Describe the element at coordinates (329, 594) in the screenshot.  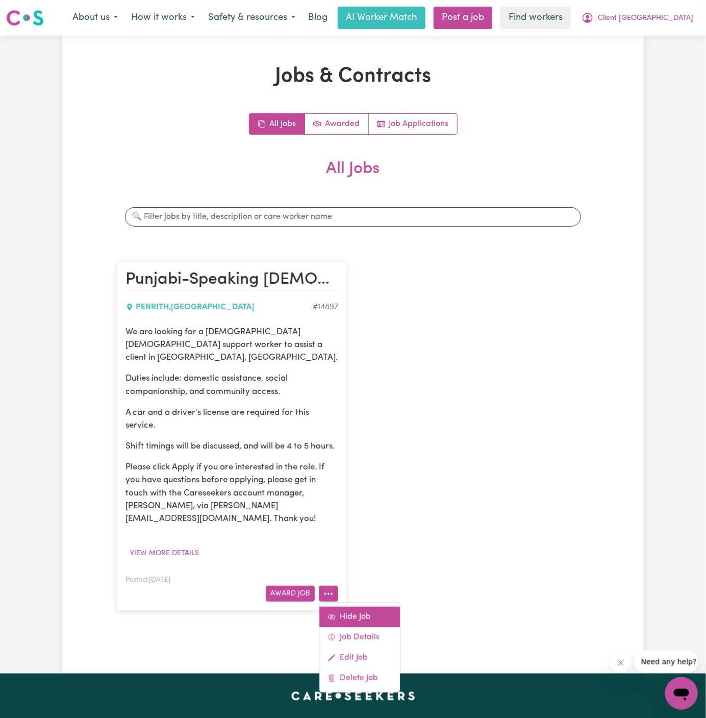
I see `button: More options` at that location.